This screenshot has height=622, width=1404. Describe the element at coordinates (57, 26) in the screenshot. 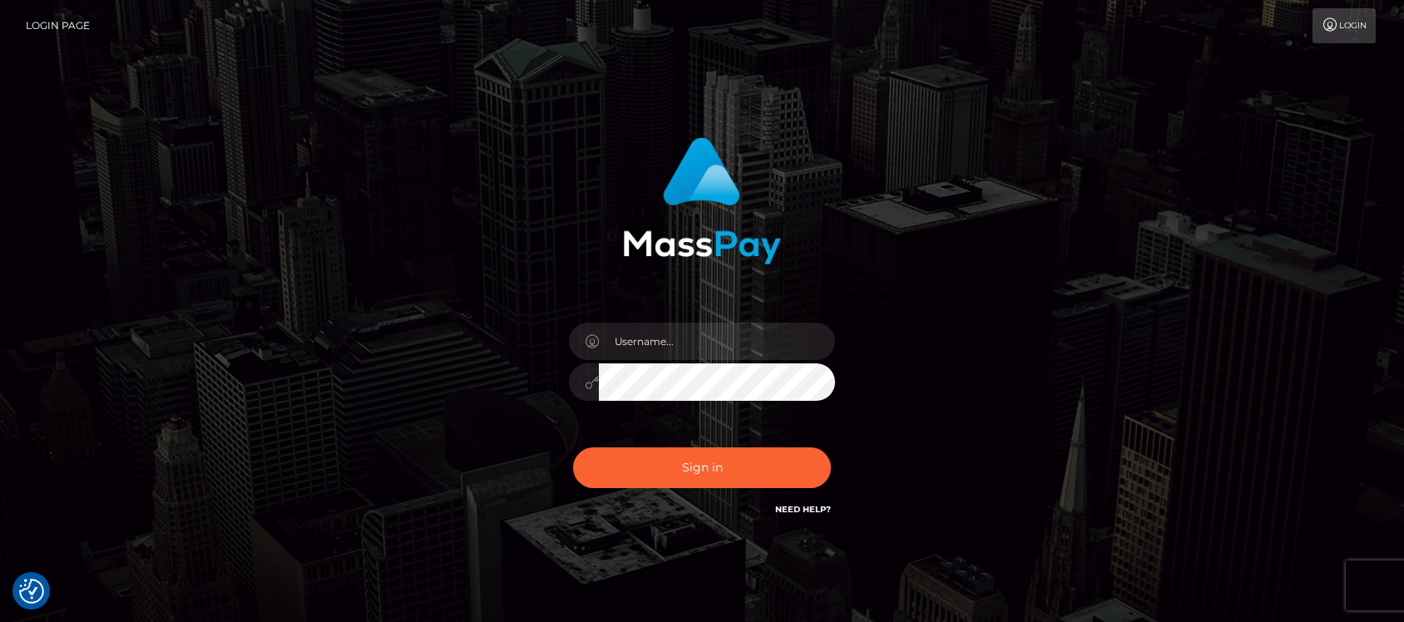

I see `a: Login Page` at that location.